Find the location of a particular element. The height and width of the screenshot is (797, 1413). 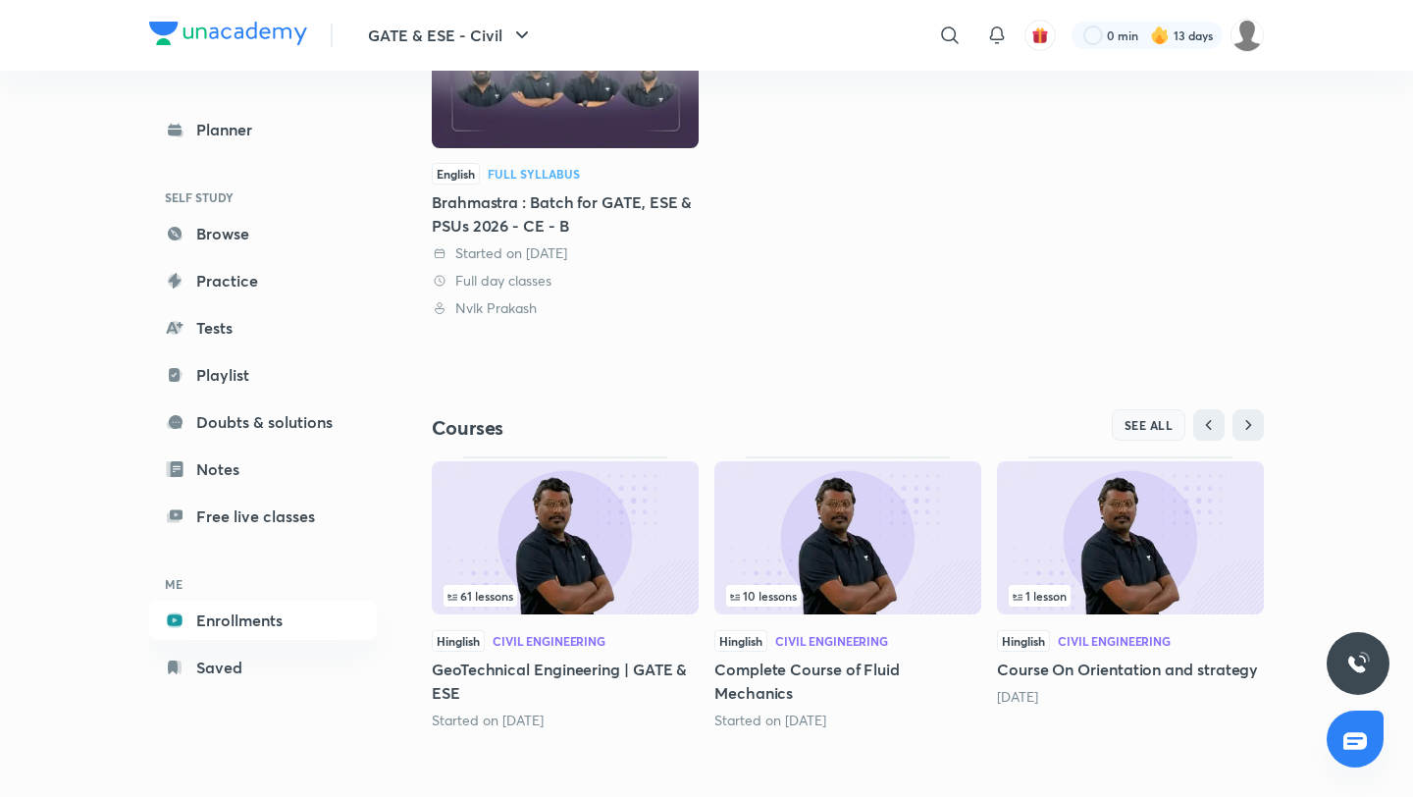

div: GeoTechnical Engineering | GATE & ESE is located at coordinates (565, 593).